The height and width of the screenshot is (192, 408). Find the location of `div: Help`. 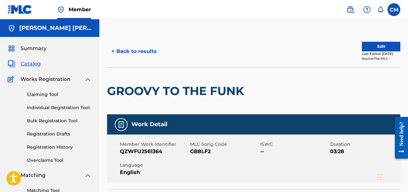

div: Help is located at coordinates (367, 10).